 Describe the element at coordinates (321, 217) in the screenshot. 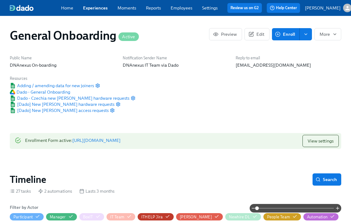

I see `button: Automation` at that location.